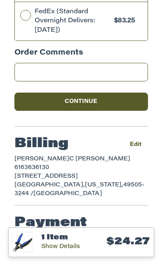  Describe the element at coordinates (32, 168) in the screenshot. I see `span: 6163636130` at that location.